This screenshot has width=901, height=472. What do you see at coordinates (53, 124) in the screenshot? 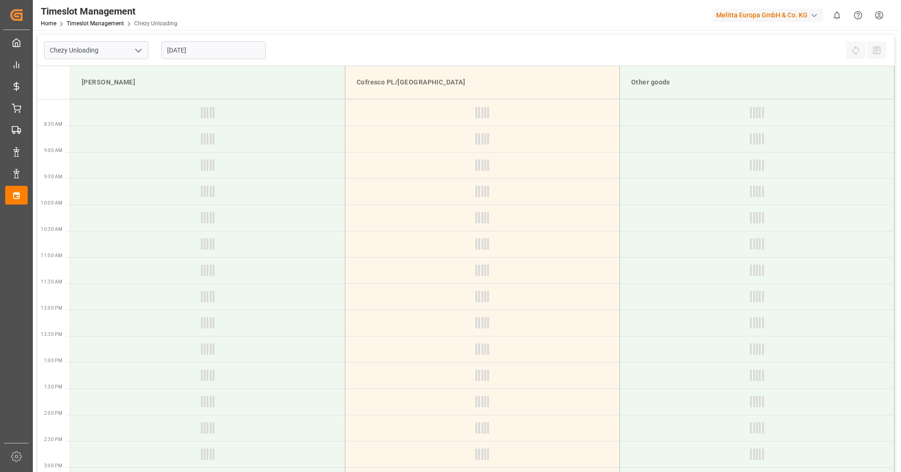
I see `span: 8:30 AM` at bounding box center [53, 124].